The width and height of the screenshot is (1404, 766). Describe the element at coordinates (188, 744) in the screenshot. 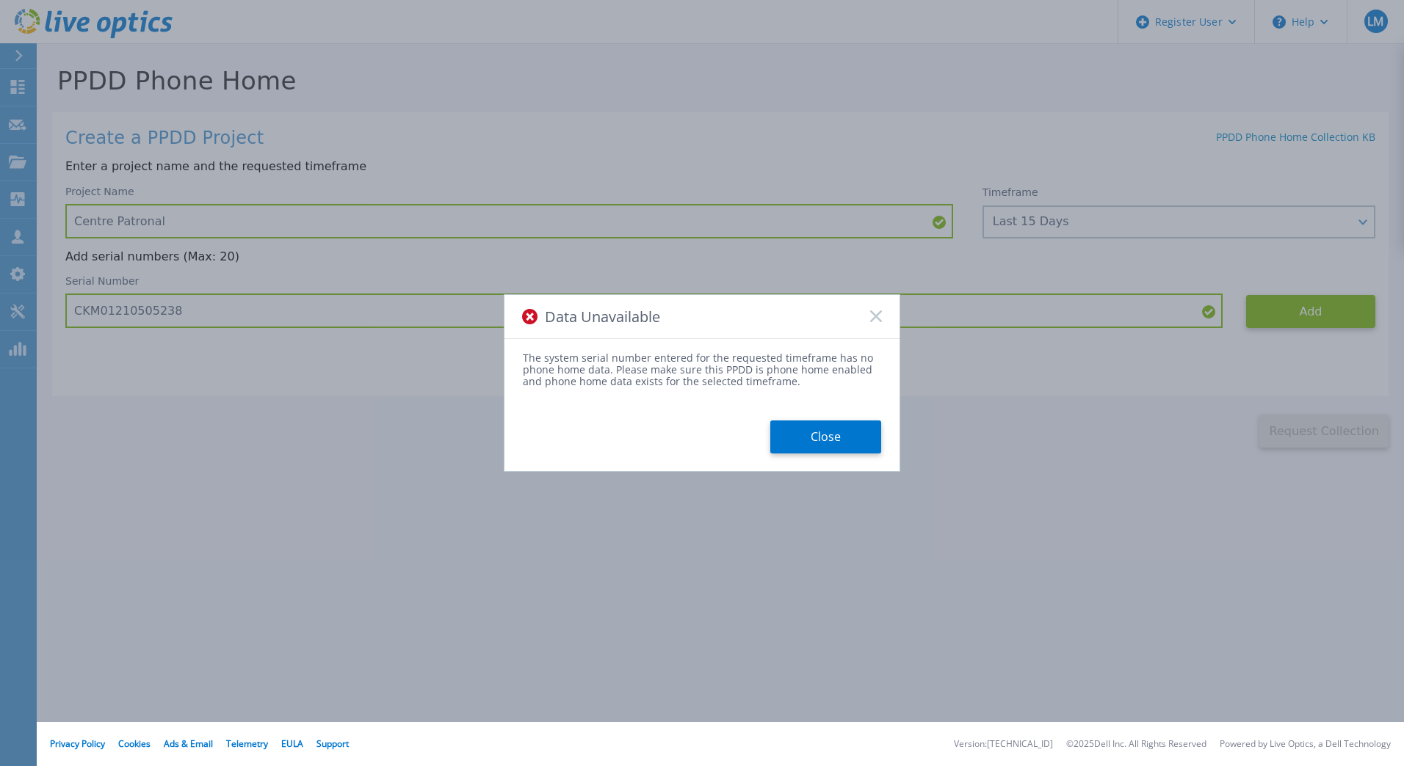

I see `a: Ads & Email` at that location.